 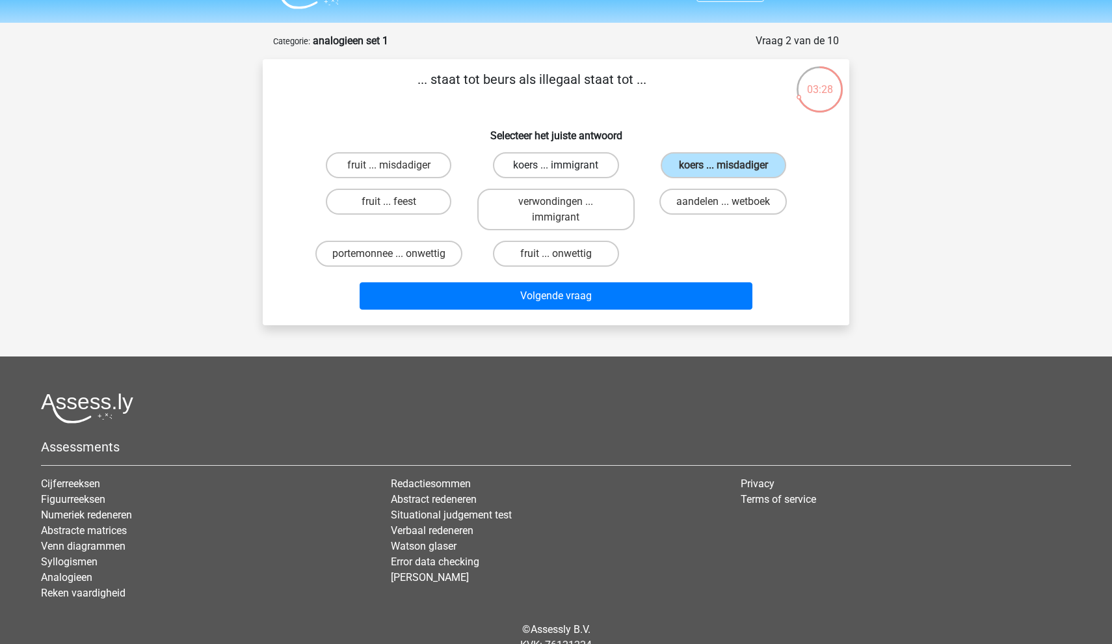 What do you see at coordinates (73, 499) in the screenshot?
I see `a: Figuurreeksen` at bounding box center [73, 499].